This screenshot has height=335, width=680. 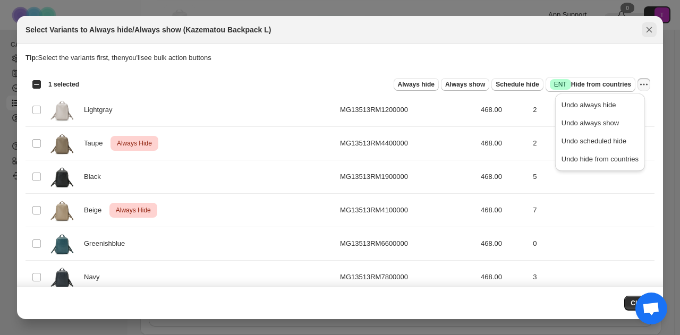 I want to click on td: MG13513RM1200000, so click(x=407, y=110).